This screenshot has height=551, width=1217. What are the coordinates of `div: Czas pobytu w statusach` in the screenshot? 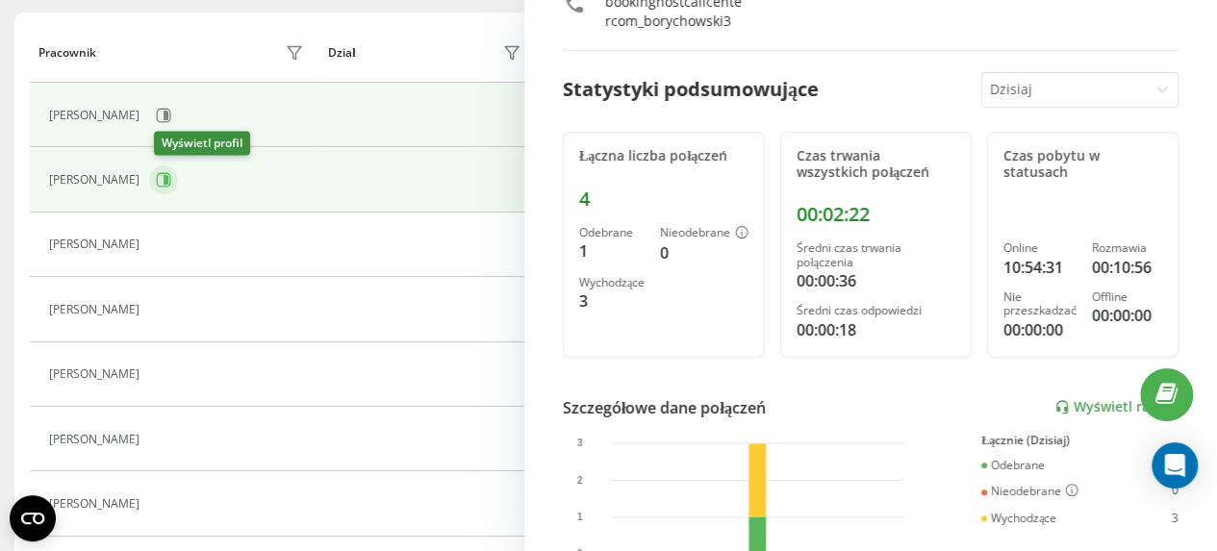 It's located at (1083, 165).